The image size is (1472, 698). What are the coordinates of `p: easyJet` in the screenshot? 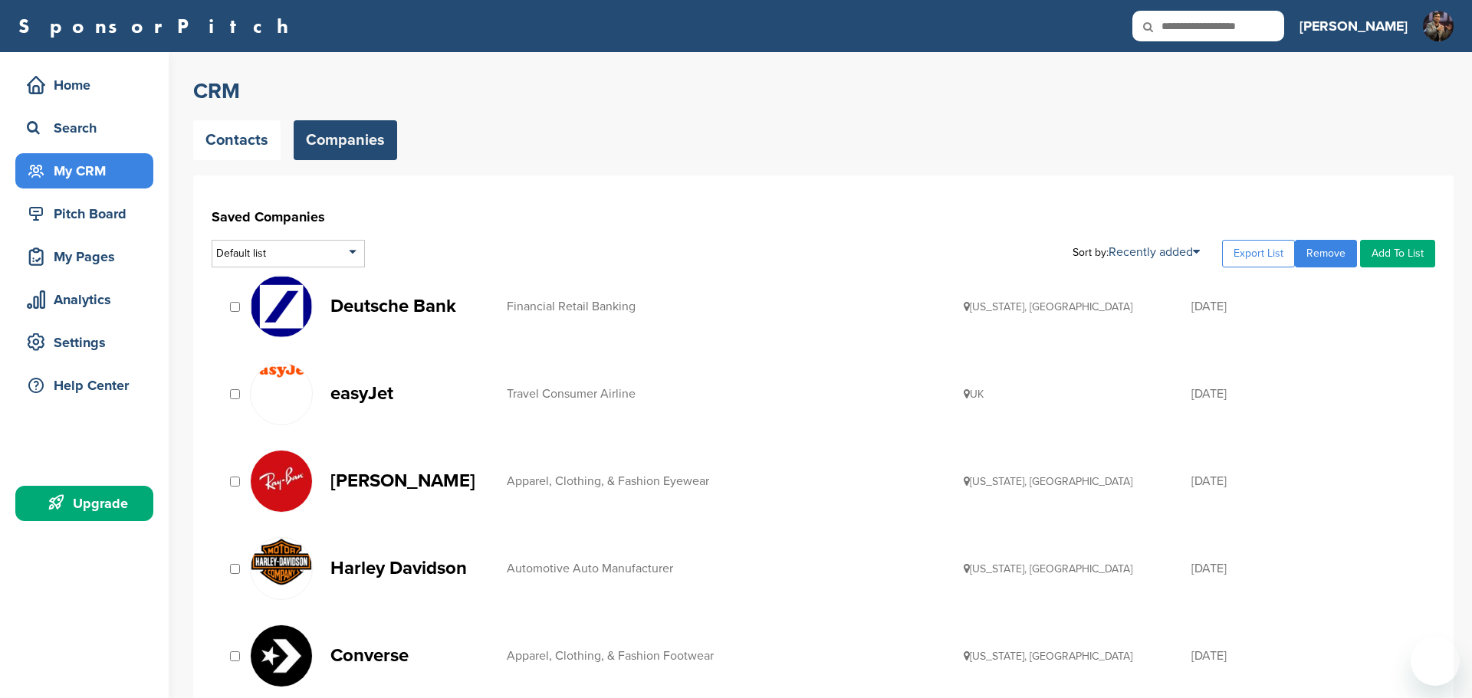 It's located at (411, 393).